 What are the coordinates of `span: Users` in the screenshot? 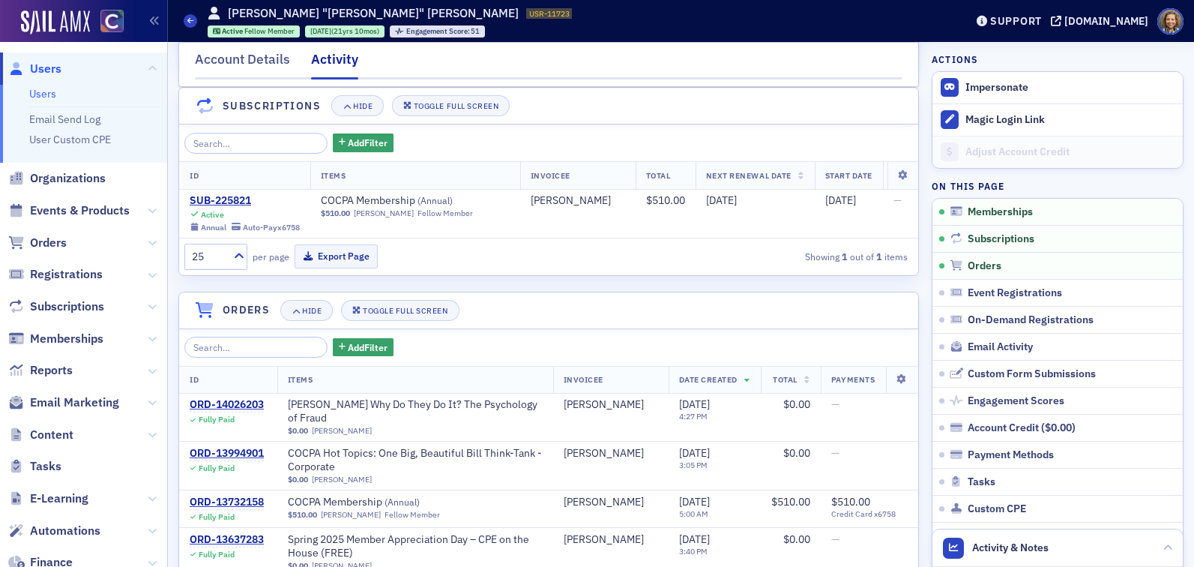 It's located at (46, 69).